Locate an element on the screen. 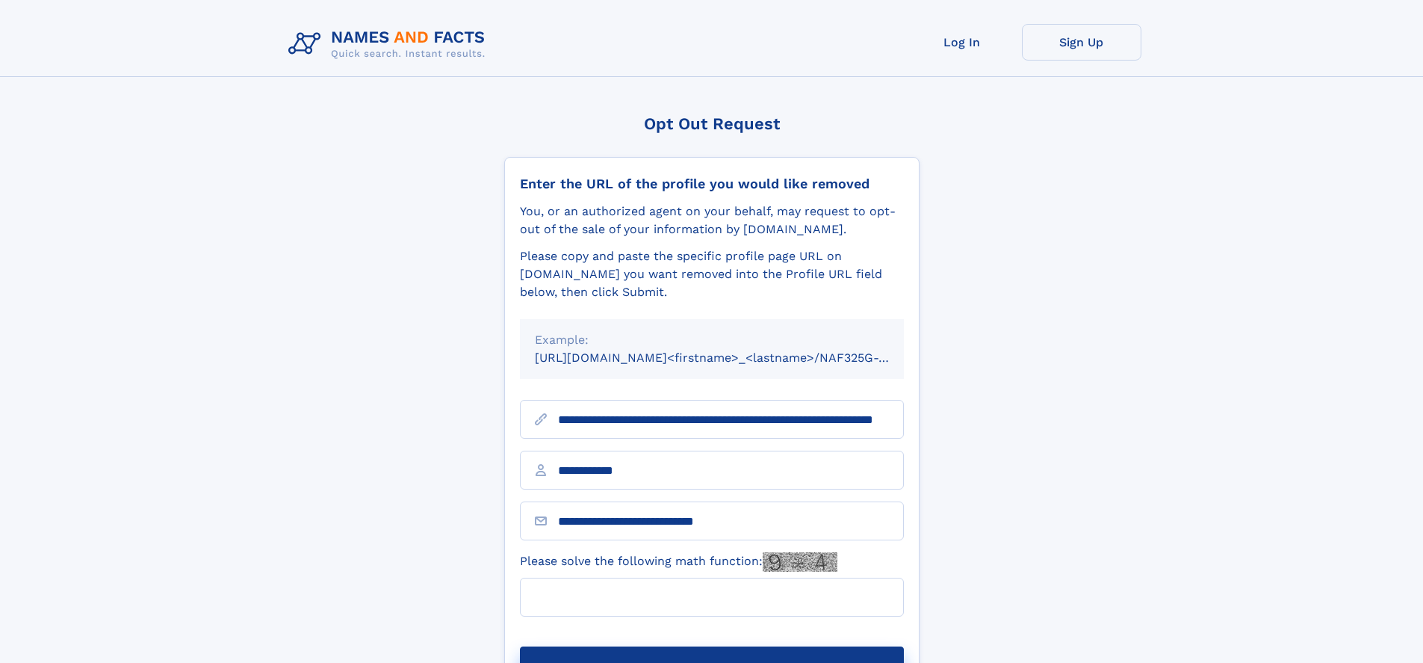  label: Please solve the following math function: is located at coordinates (678, 562).